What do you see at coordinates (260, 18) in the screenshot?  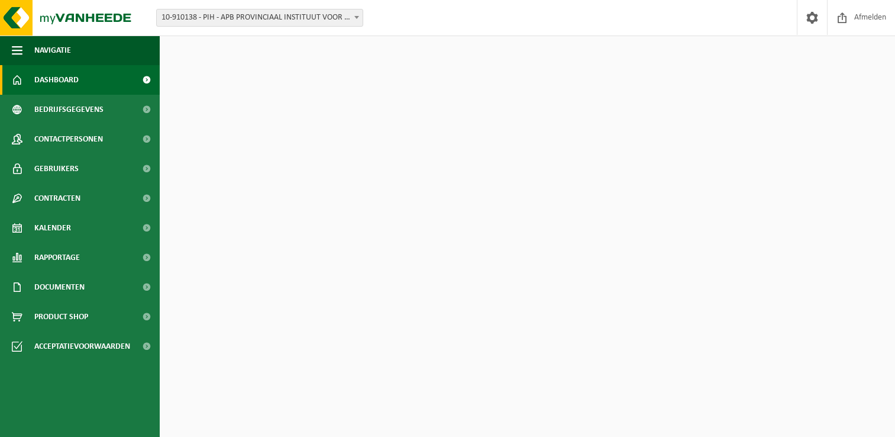 I see `span: 10-910138 - PIH - APB PROVINCIAAL INSTITUUT VOOR HYGIENE - ANTWERPEN` at bounding box center [260, 18].